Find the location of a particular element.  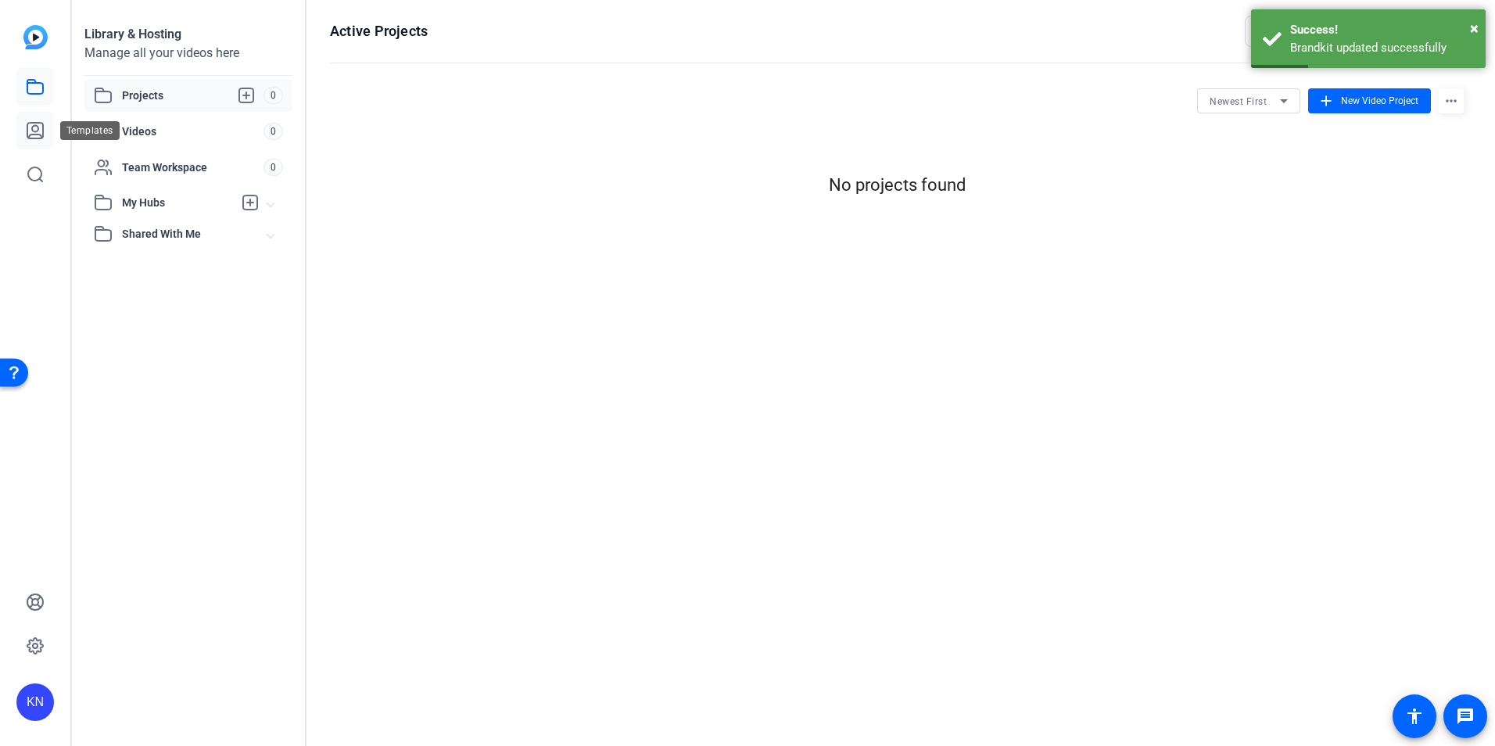

span: Team Workspace is located at coordinates (192, 167).